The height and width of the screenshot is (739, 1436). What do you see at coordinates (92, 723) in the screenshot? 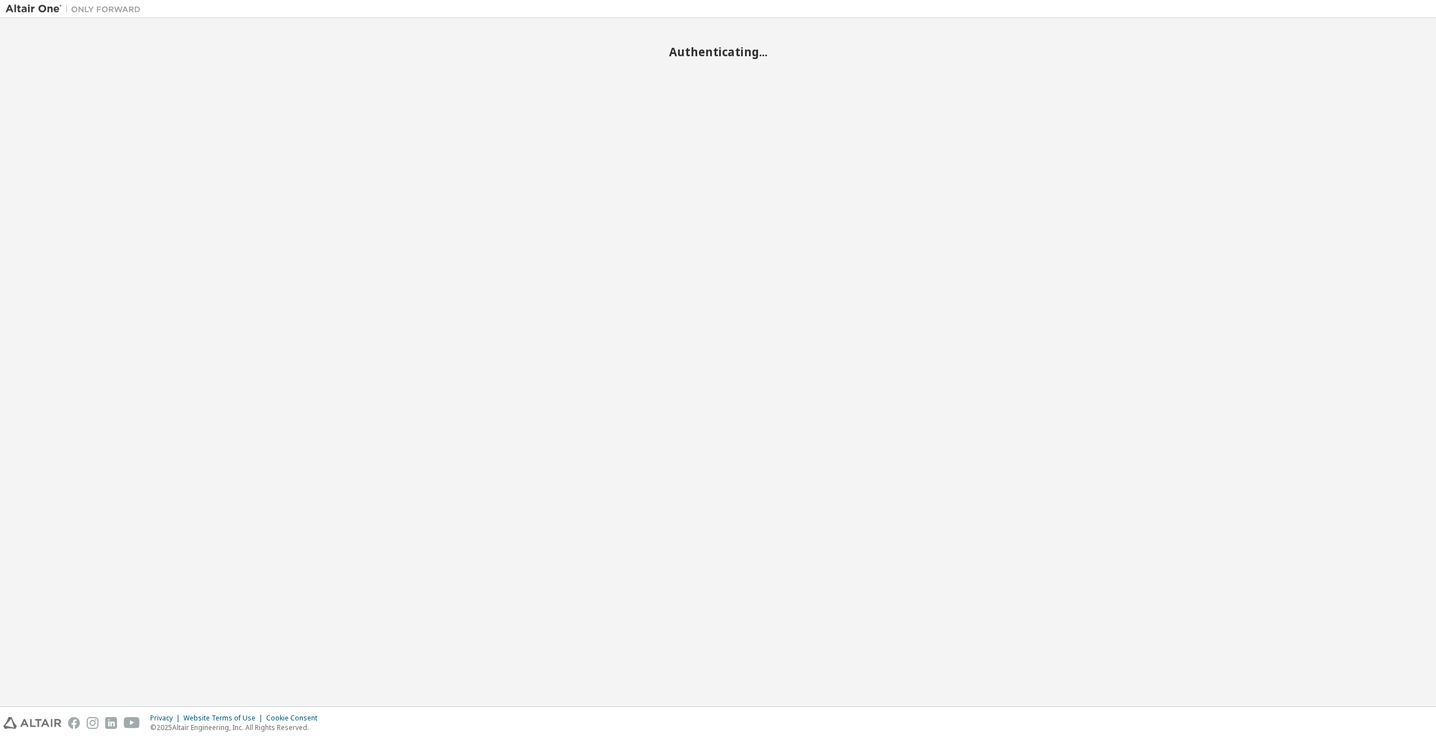
I see `img: instagram.svg` at bounding box center [92, 723].